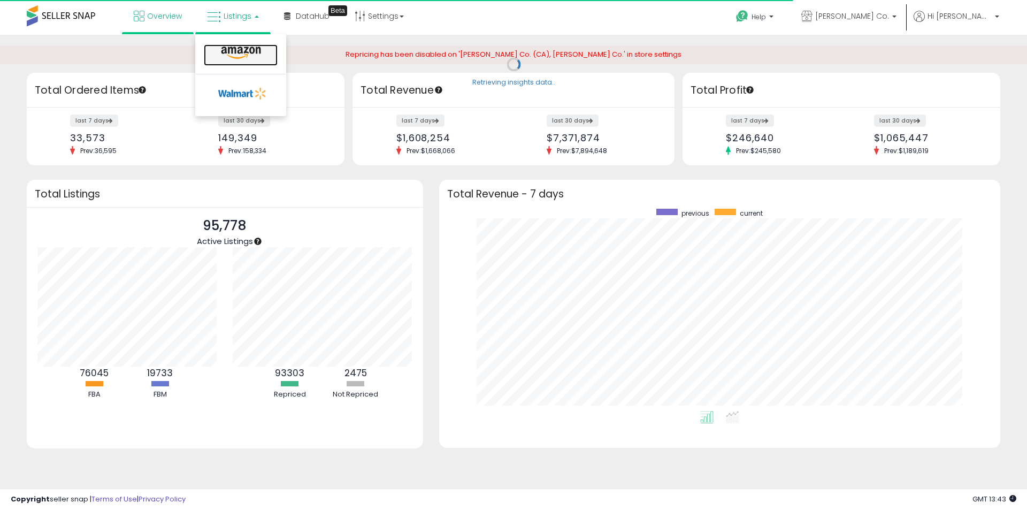  What do you see at coordinates (995, 499) in the screenshot?
I see `span: 2025-09-9 13:43 GMT` at bounding box center [995, 499].